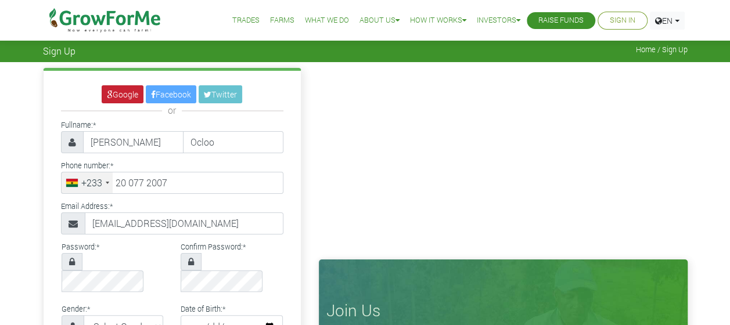 The height and width of the screenshot is (325, 730). Describe the element at coordinates (233, 142) in the screenshot. I see `input: Last Name` at that location.